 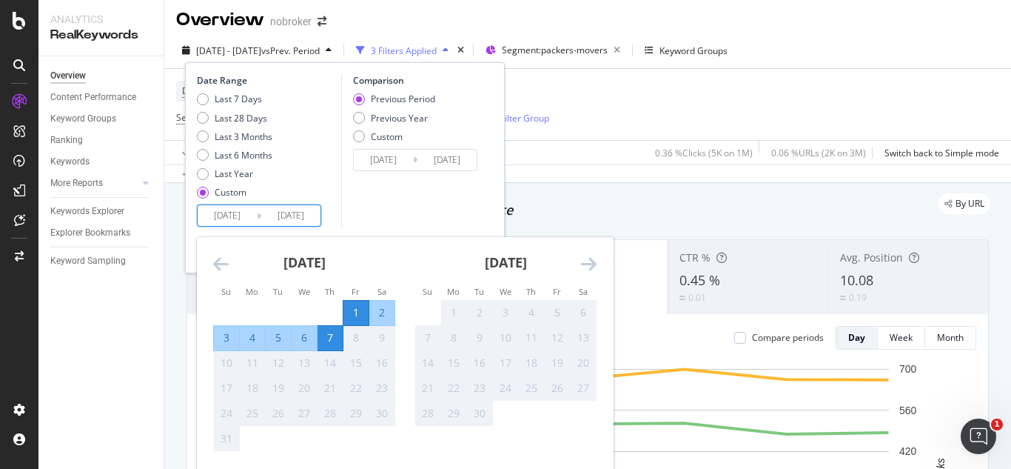 I want to click on td: Not available. Sunday, September 21, 2025, so click(x=428, y=388).